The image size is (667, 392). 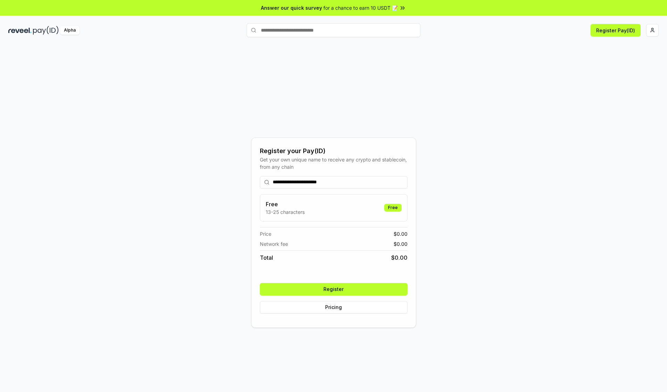 What do you see at coordinates (285, 212) in the screenshot?
I see `p: 13-25 characters` at bounding box center [285, 212].